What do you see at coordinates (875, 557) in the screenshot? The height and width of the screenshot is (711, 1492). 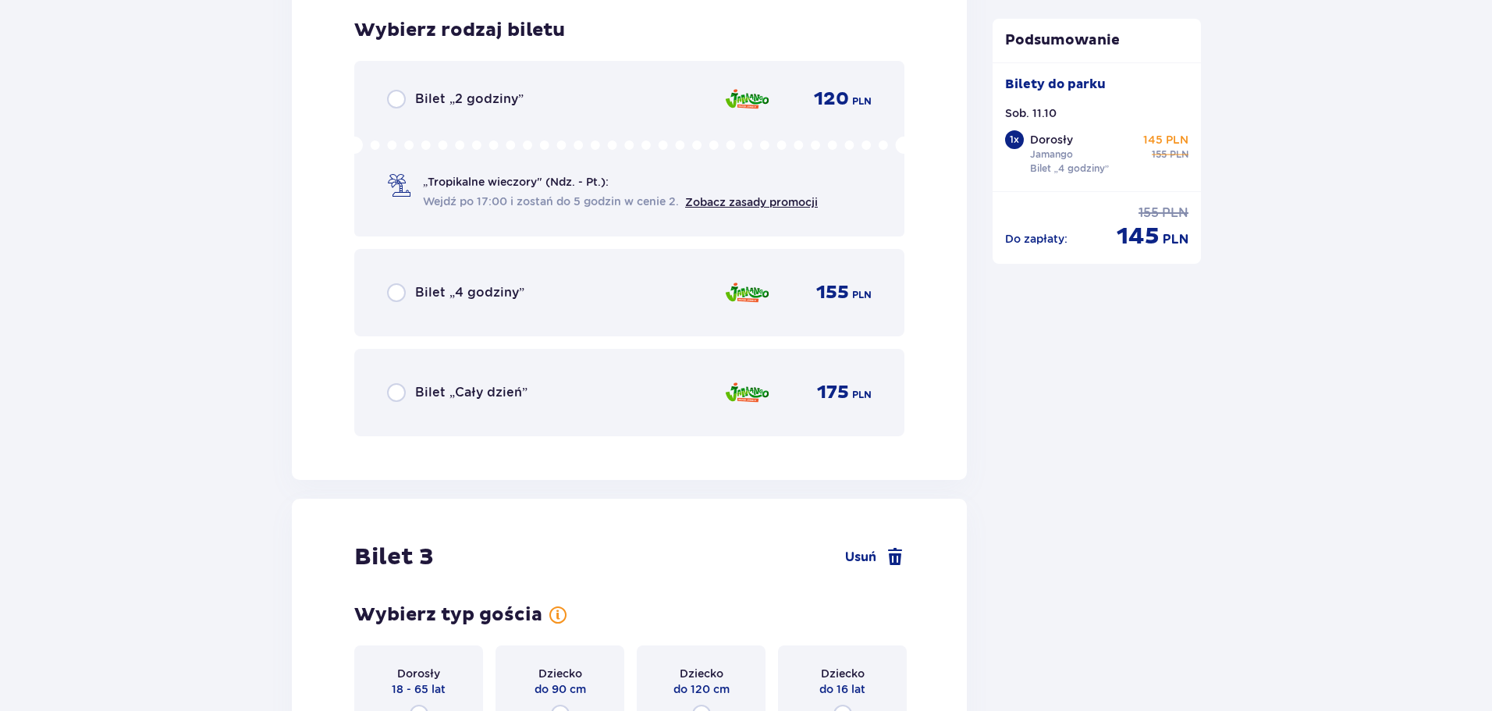 I see `a: Usuń` at bounding box center [875, 557].